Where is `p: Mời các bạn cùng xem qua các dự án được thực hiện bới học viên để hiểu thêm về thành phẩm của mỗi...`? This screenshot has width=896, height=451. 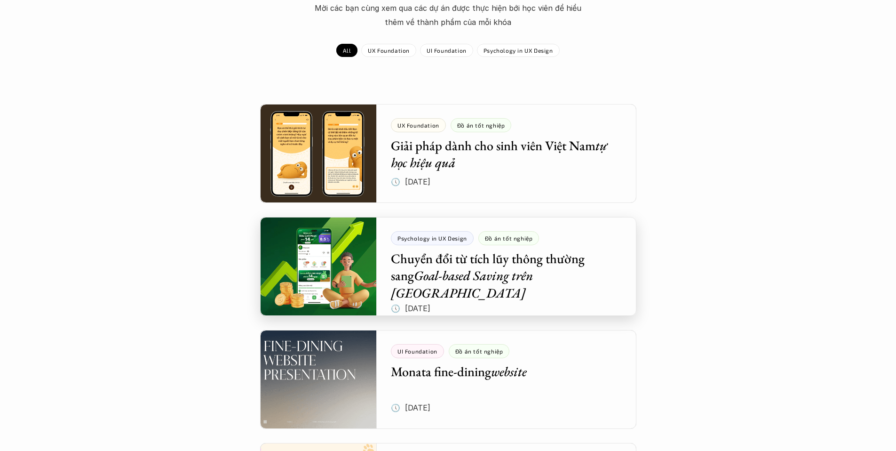
p: Mời các bạn cùng xem qua các dự án được thực hiện bới học viên để hiểu thêm về thành phẩm của mỗi... is located at coordinates (448, 15).